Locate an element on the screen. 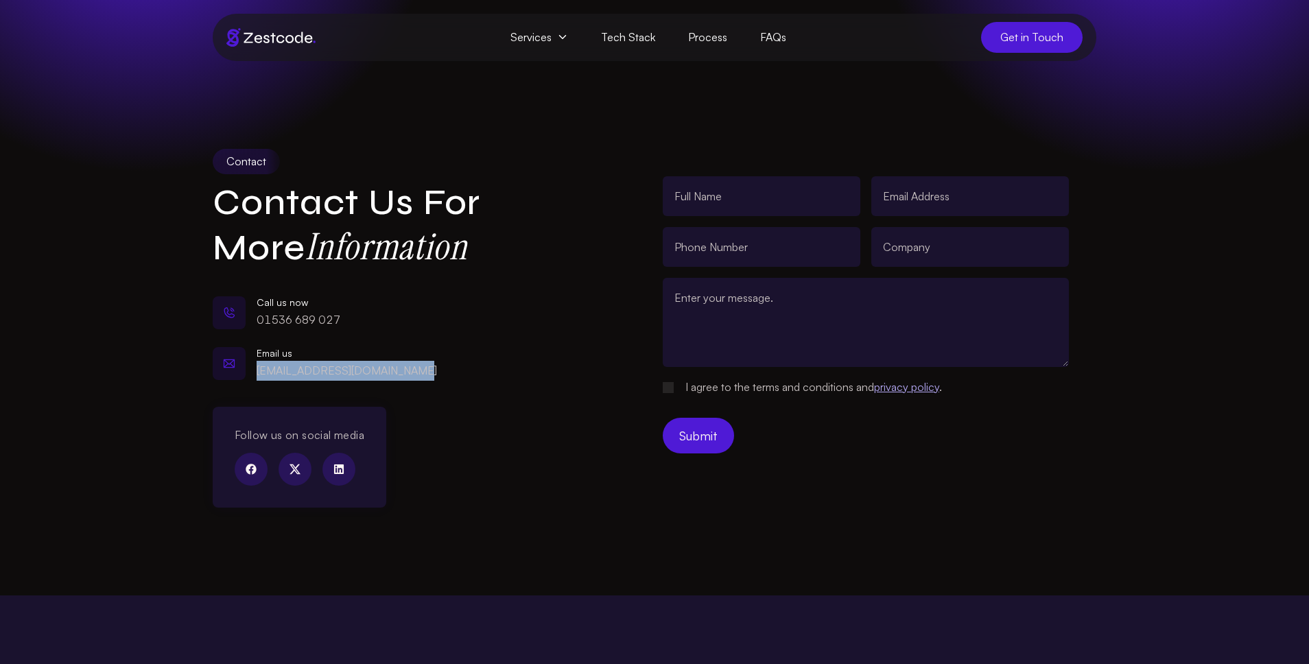 Image resolution: width=1309 pixels, height=664 pixels. input: Company is located at coordinates (970, 247).